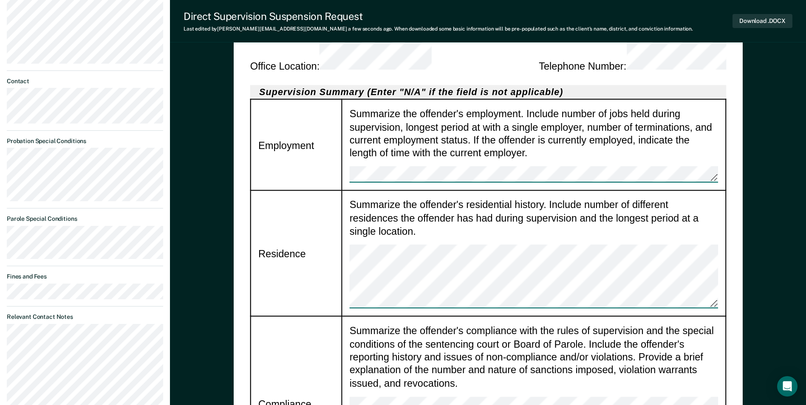 The image size is (806, 405). Describe the element at coordinates (488, 92) in the screenshot. I see `h2: Supervision Summary (Enter "N/A" if the field is not applicable)` at that location.